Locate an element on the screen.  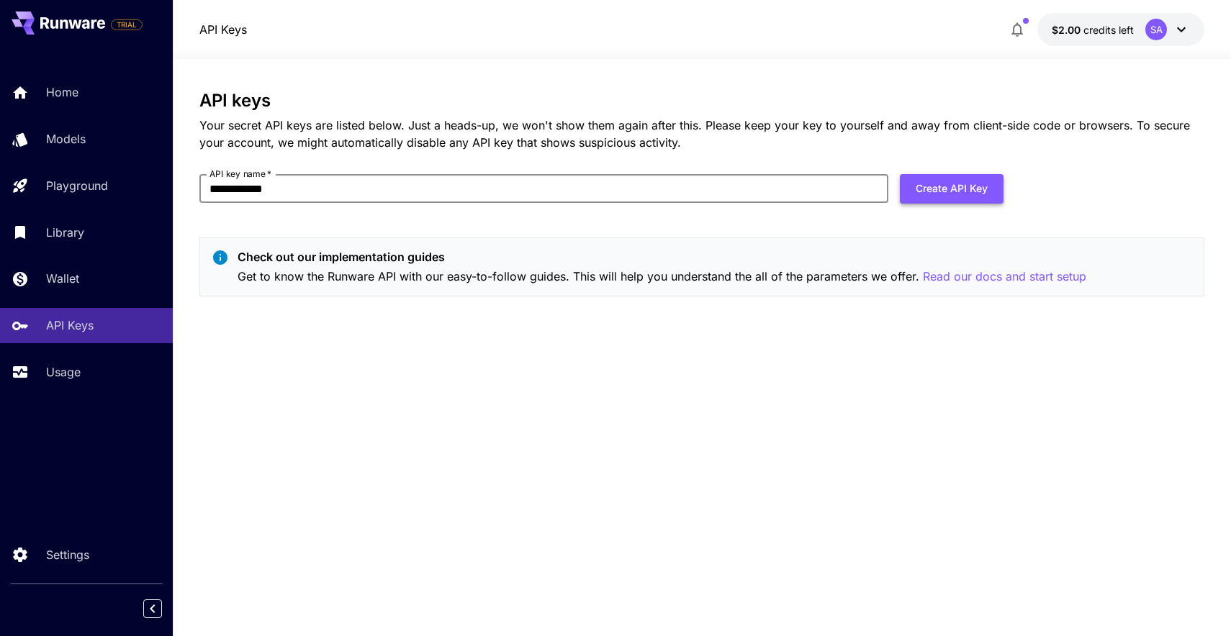
div: SA is located at coordinates (1156, 30).